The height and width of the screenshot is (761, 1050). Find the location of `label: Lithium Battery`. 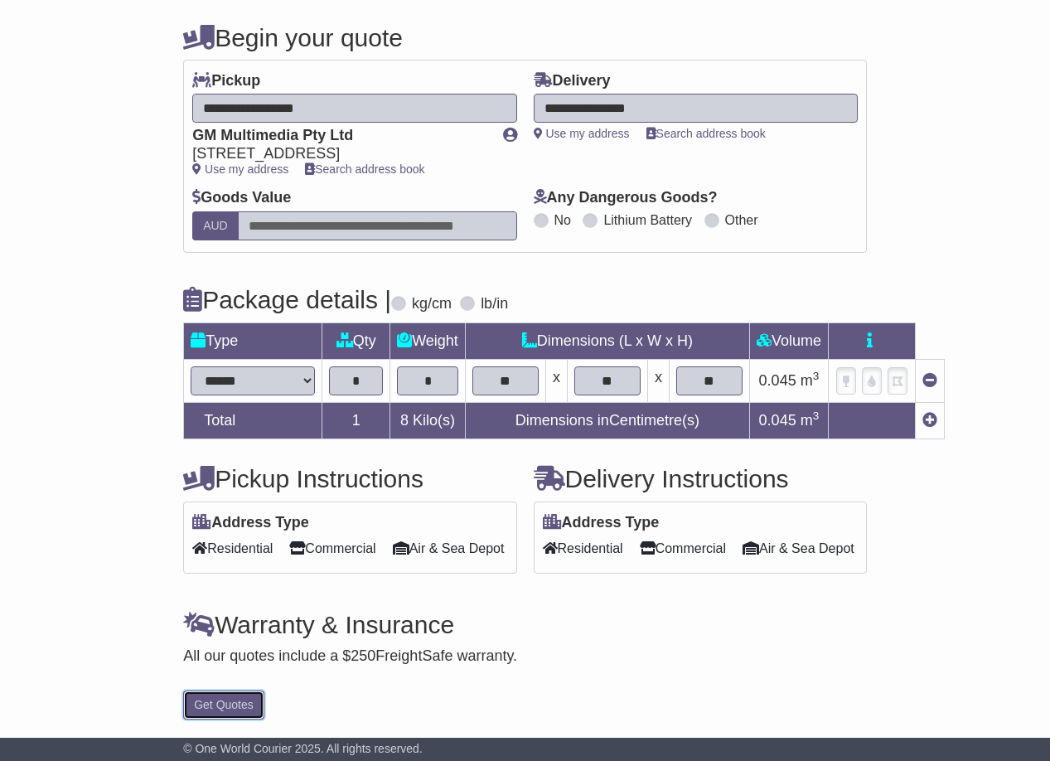

label: Lithium Battery is located at coordinates (647, 220).